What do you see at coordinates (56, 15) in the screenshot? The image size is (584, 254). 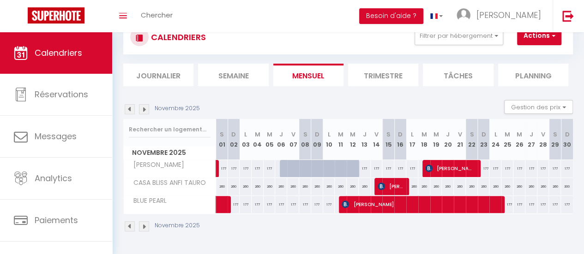 I see `img: Super Booking` at bounding box center [56, 15].